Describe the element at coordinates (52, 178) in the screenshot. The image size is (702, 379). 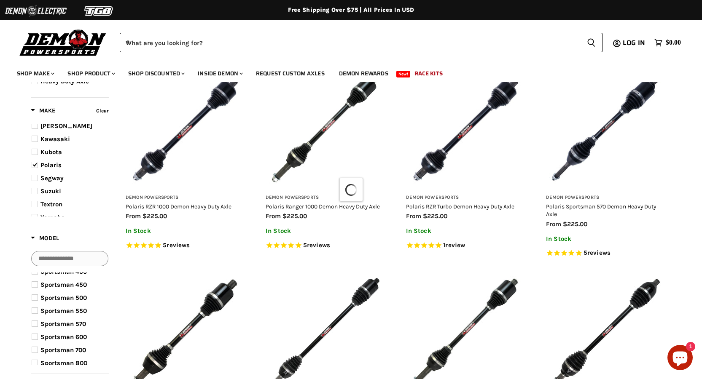
I see `span: Segway` at that location.